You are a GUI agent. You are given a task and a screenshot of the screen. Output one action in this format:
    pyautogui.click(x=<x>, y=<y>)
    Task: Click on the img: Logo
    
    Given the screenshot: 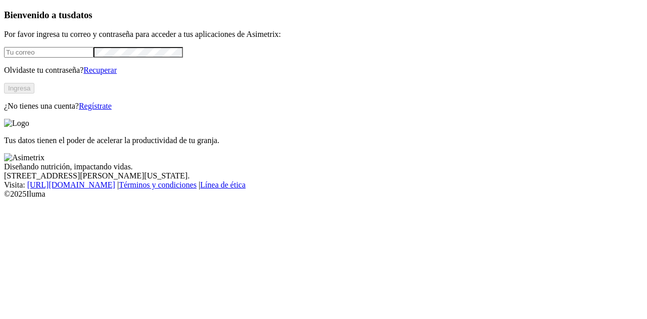 What is the action you would take?
    pyautogui.click(x=17, y=123)
    